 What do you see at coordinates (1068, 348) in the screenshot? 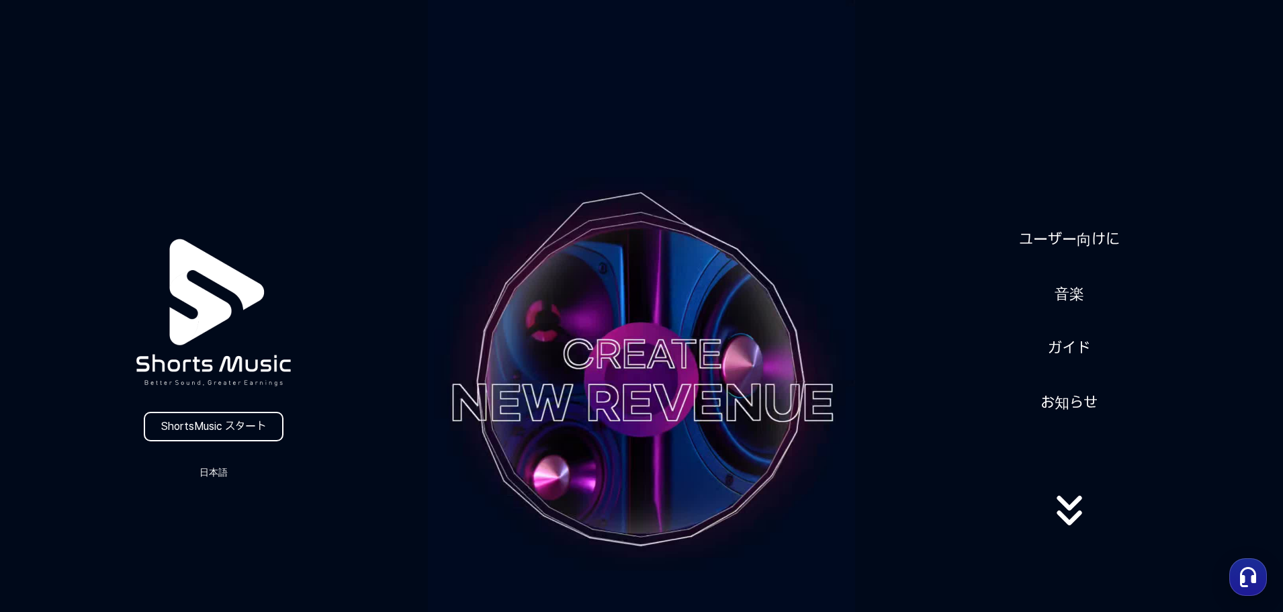
I see `a: ガイド` at bounding box center [1068, 348].